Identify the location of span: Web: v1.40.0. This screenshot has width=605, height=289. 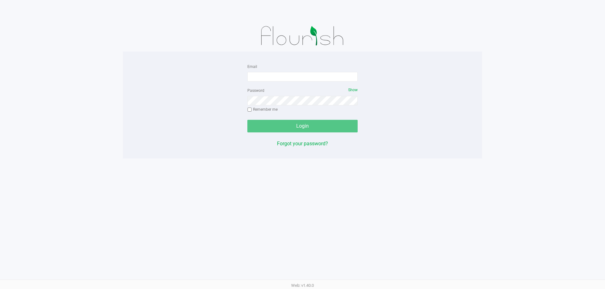
(302, 286).